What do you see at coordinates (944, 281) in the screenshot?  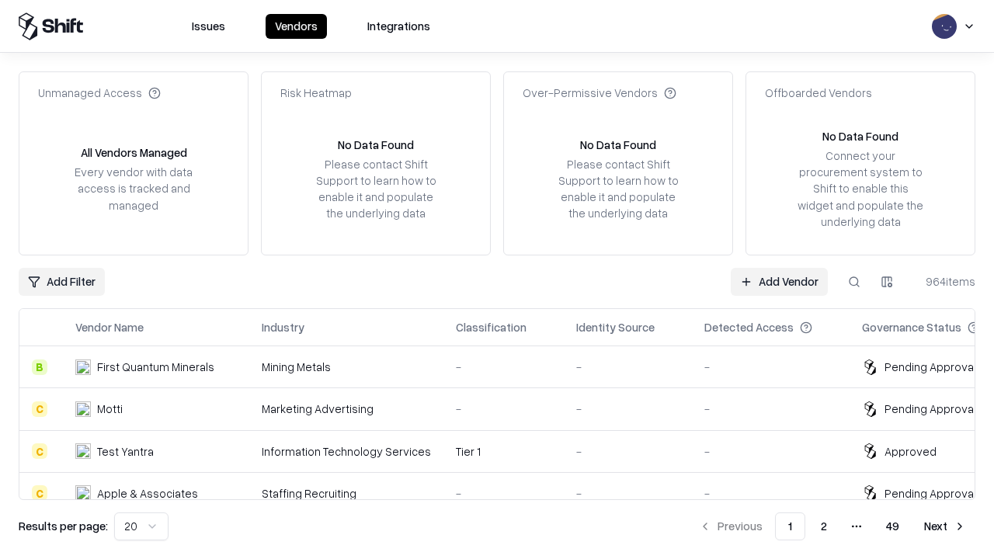 I see `div: 964 items` at bounding box center [944, 281].